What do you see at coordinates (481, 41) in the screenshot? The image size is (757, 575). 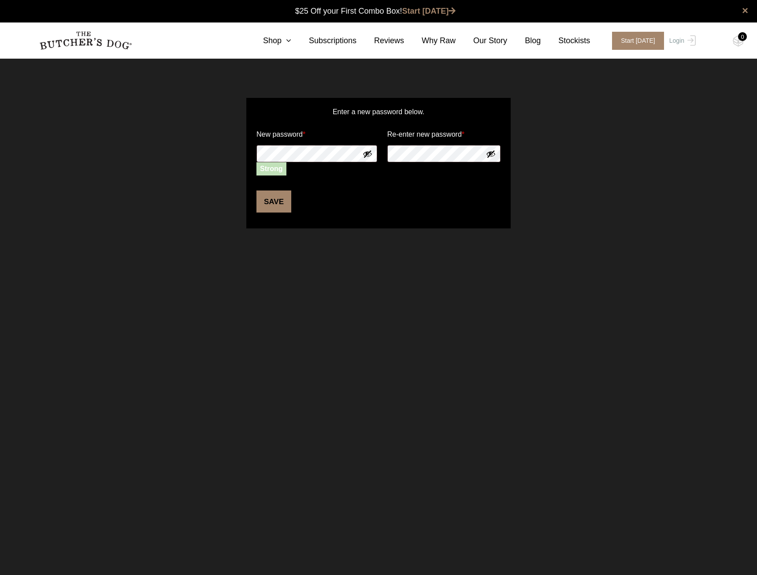 I see `a: Our Story` at bounding box center [481, 41].